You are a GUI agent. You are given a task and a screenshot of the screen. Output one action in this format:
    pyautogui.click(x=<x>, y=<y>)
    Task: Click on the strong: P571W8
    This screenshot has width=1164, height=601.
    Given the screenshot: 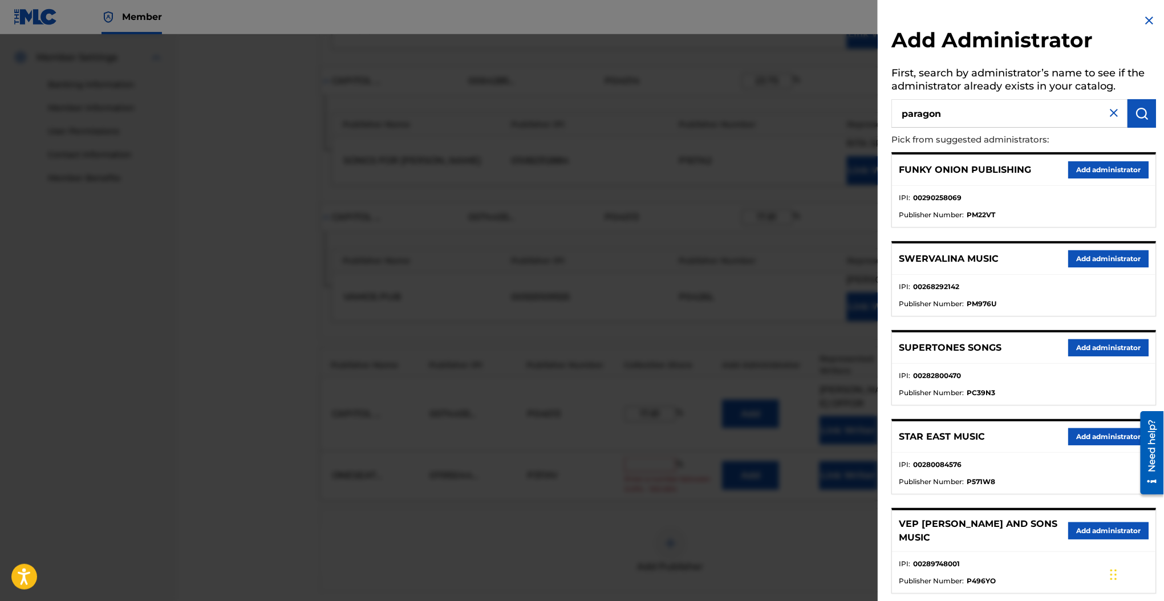 What is the action you would take?
    pyautogui.click(x=981, y=482)
    